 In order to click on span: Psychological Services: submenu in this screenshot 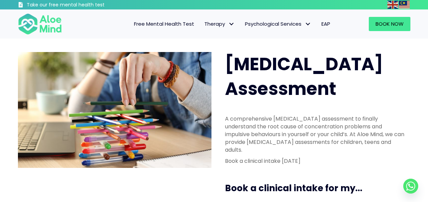, I will do `click(308, 24)`.